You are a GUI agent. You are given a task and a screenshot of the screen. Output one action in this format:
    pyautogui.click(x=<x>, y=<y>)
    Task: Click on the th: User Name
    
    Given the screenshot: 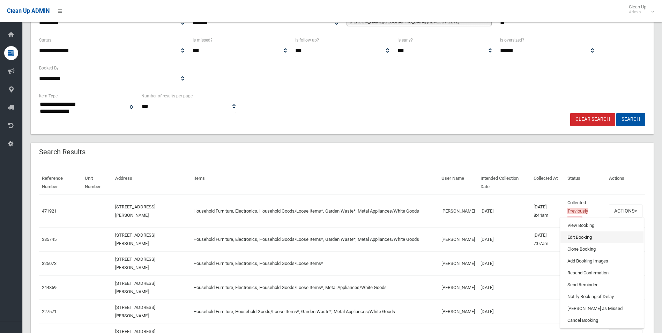 What is the action you would take?
    pyautogui.click(x=458, y=182)
    